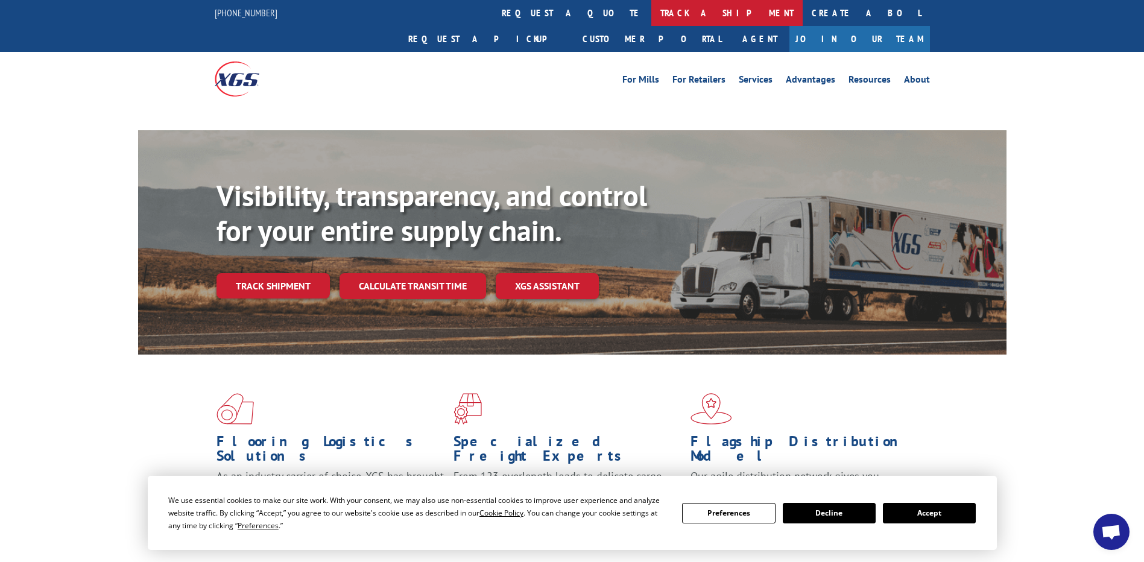  Describe the element at coordinates (756, 81) in the screenshot. I see `a: Services` at that location.